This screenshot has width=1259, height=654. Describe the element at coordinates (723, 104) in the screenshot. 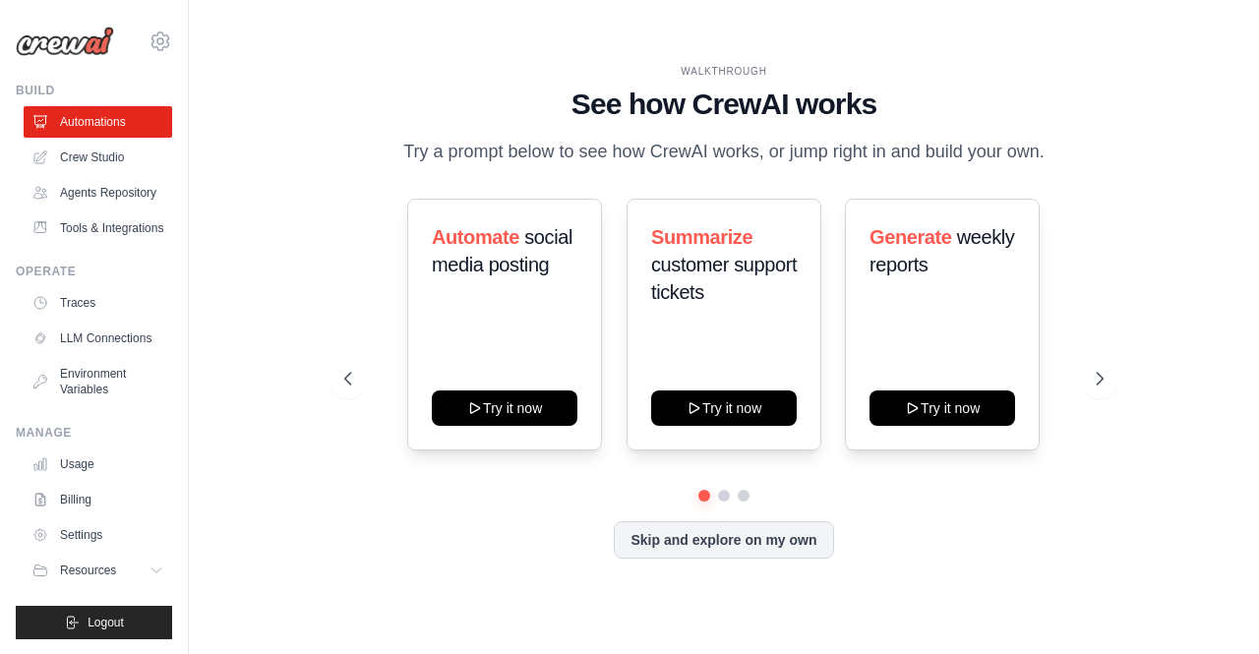

I see `h1: See how CrewAI works` at that location.